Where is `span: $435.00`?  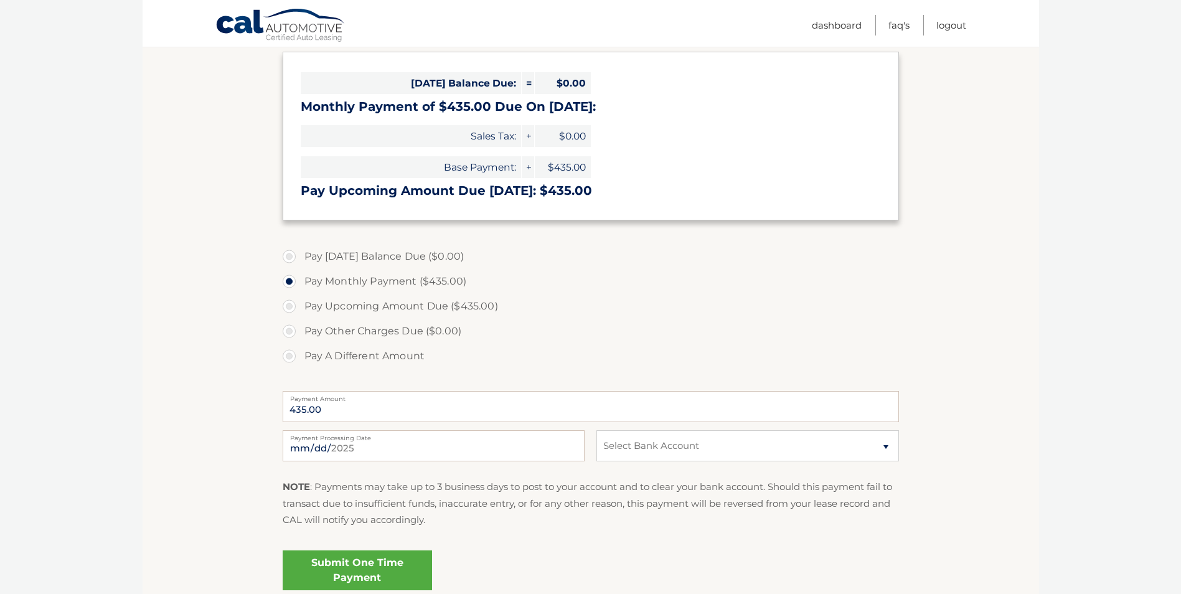 span: $435.00 is located at coordinates (563, 167).